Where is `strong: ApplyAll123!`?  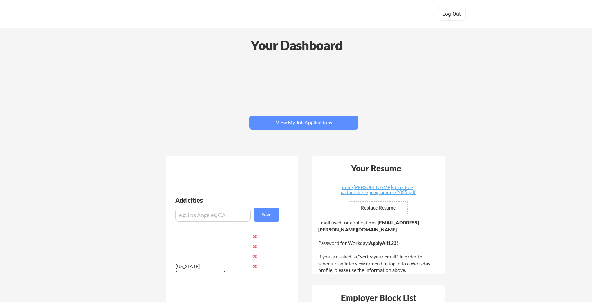 strong: ApplyAll123! is located at coordinates (383, 242).